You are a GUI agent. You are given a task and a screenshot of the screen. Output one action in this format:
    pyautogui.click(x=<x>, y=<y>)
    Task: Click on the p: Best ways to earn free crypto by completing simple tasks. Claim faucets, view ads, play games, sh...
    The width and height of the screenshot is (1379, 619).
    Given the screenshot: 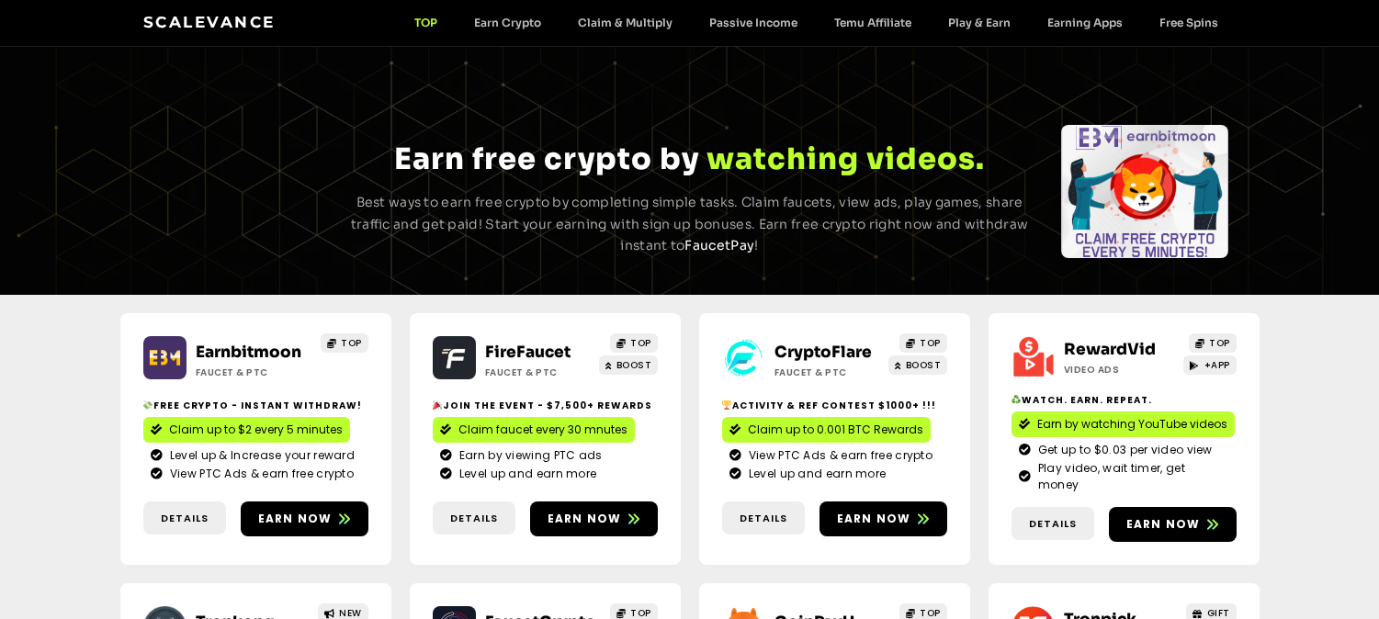 What is the action you would take?
    pyautogui.click(x=690, y=224)
    